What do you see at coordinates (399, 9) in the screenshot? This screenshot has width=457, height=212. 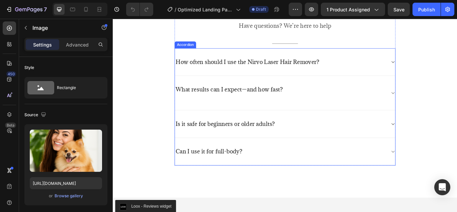 I see `span: Save` at bounding box center [399, 9].